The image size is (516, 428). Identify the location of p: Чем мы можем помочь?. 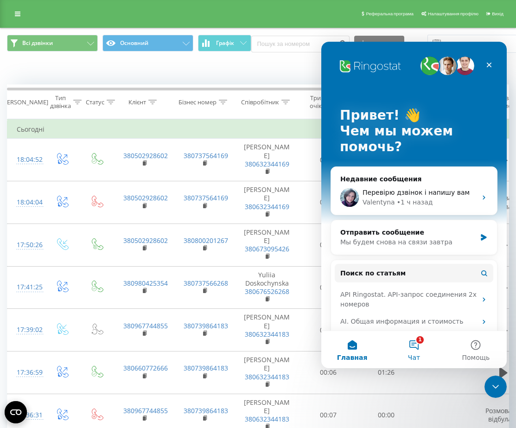
(93, 97).